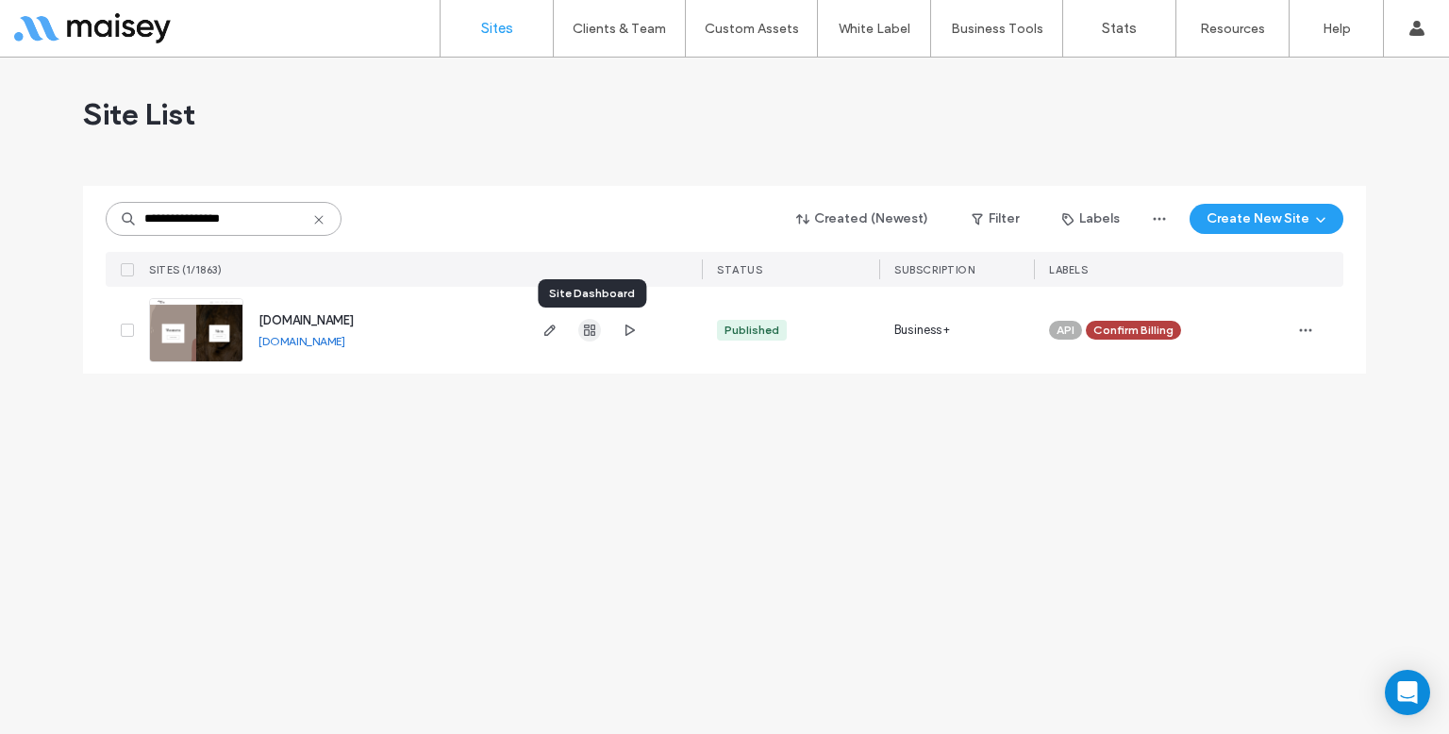 The height and width of the screenshot is (734, 1449). I want to click on span: Site List, so click(139, 114).